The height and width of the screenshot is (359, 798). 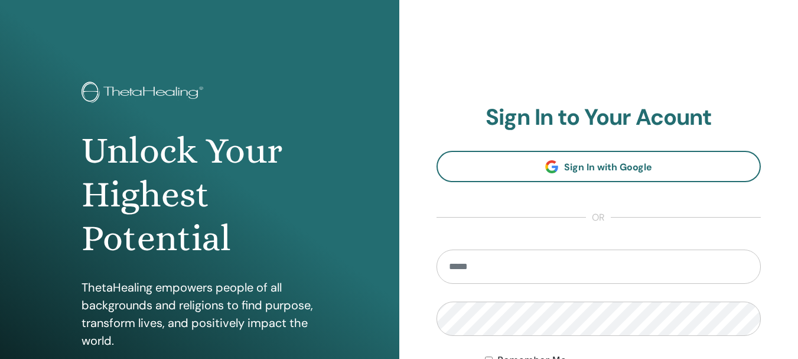 What do you see at coordinates (599, 118) in the screenshot?
I see `h2: Sign In to Your Acount` at bounding box center [599, 118].